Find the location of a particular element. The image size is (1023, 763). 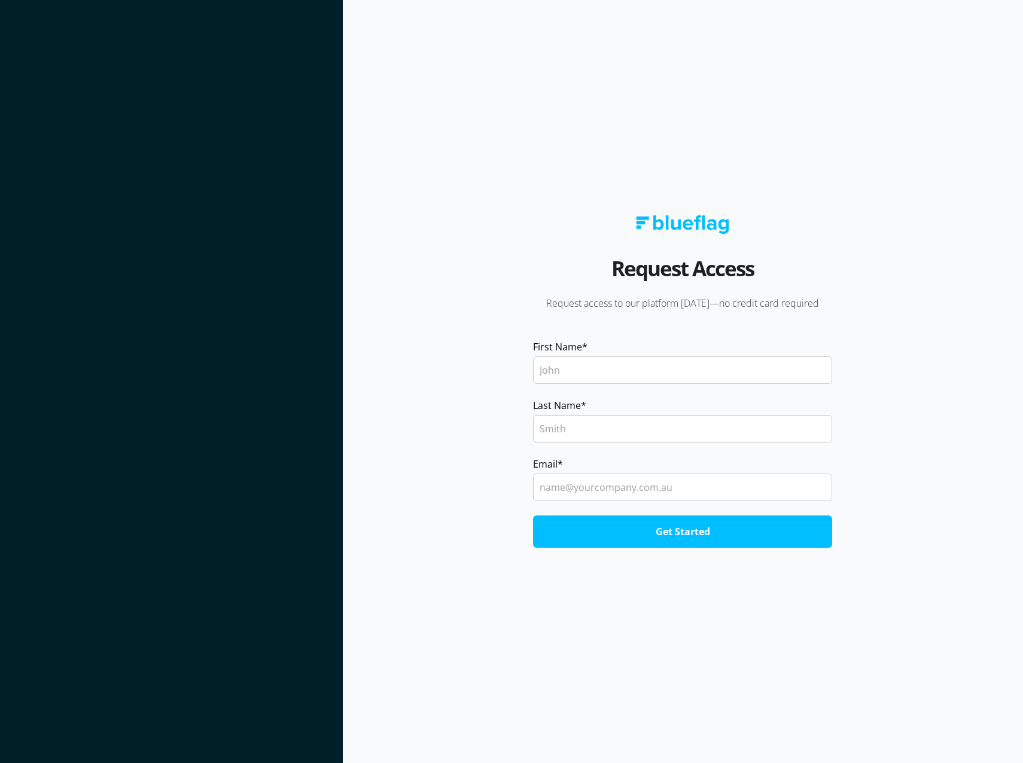

img: Blue Flag logo is located at coordinates (682, 224).